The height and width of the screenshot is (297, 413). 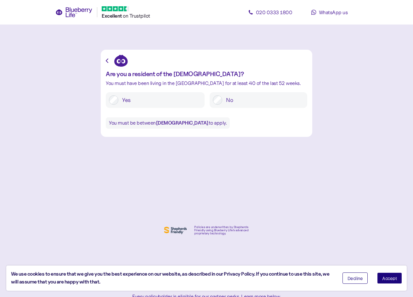 I want to click on button: Decline cookies, so click(x=355, y=278).